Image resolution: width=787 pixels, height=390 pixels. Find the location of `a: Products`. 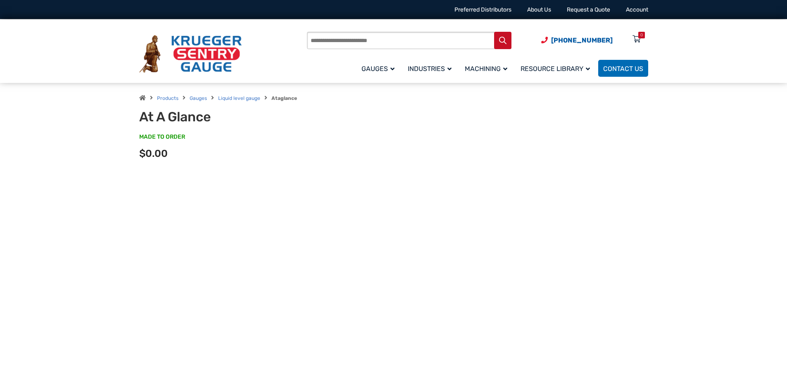

a: Products is located at coordinates (168, 98).